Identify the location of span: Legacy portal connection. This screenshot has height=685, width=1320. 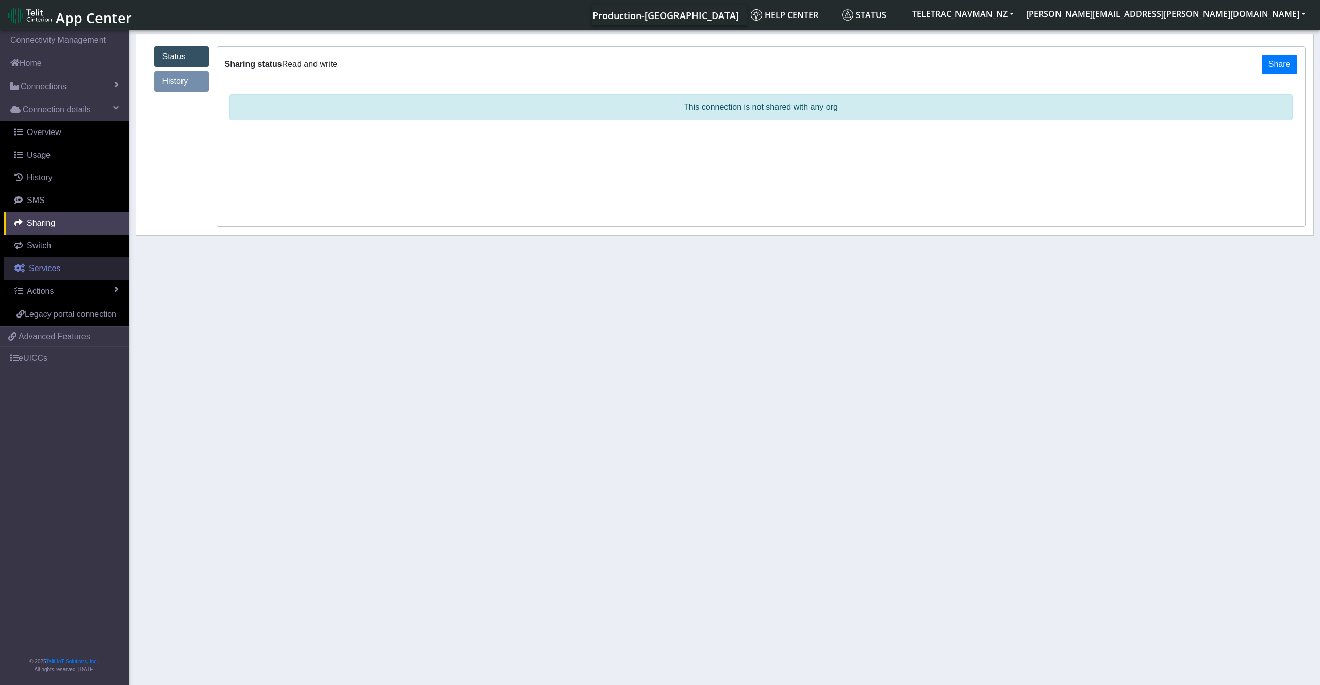
(71, 314).